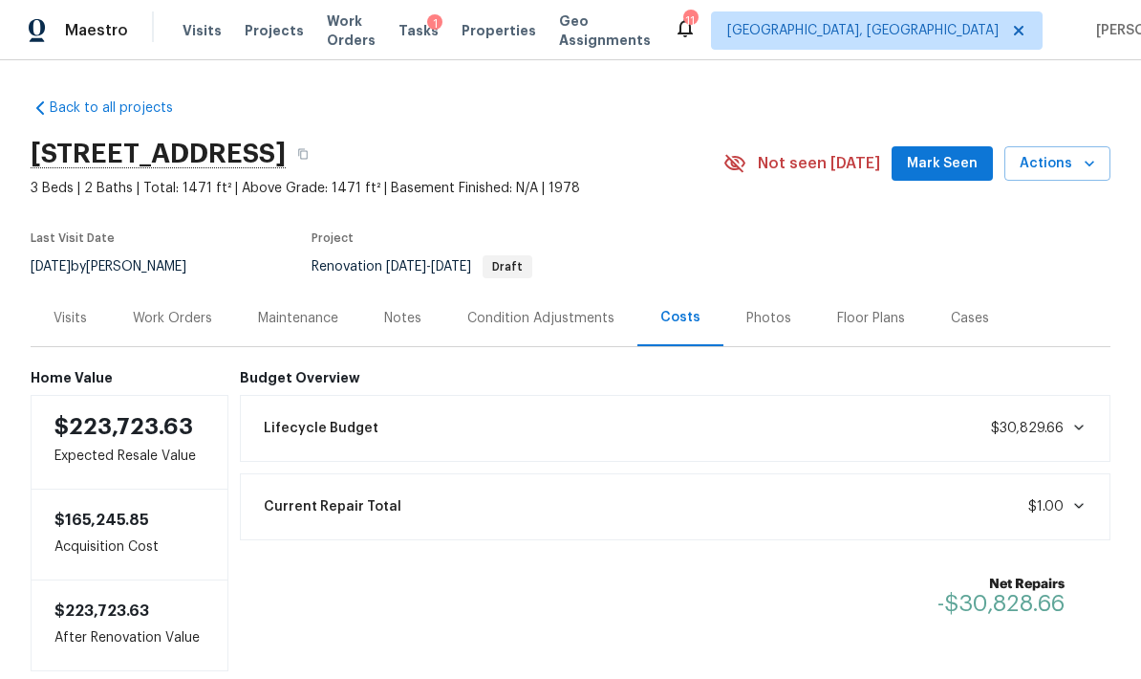  Describe the element at coordinates (419, 31) in the screenshot. I see `span: Tasks` at that location.